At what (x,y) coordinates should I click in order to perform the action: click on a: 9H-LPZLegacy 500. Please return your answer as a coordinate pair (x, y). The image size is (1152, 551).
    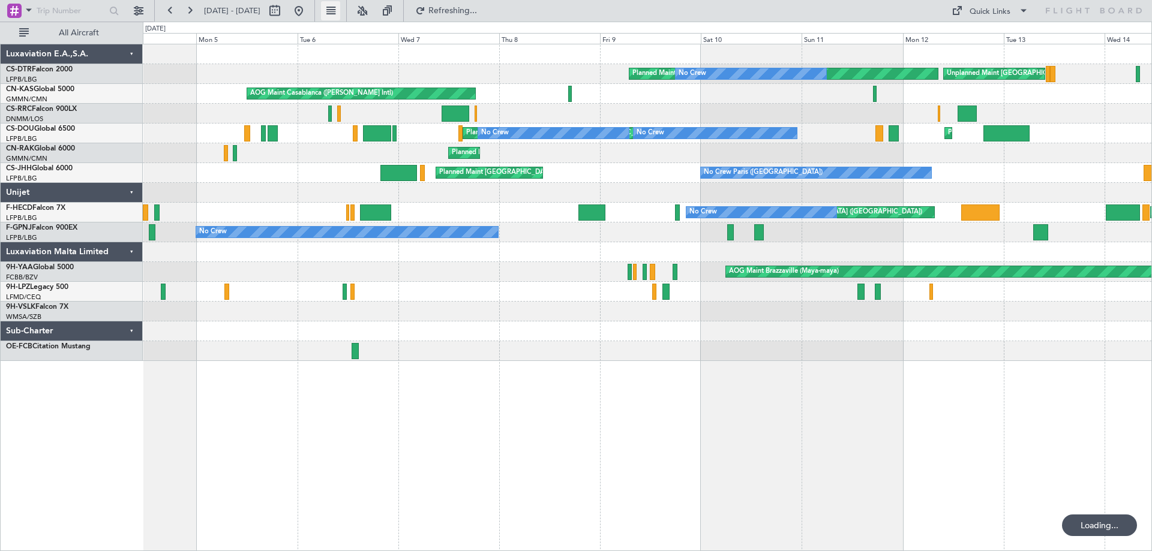
    Looking at the image, I should click on (37, 287).